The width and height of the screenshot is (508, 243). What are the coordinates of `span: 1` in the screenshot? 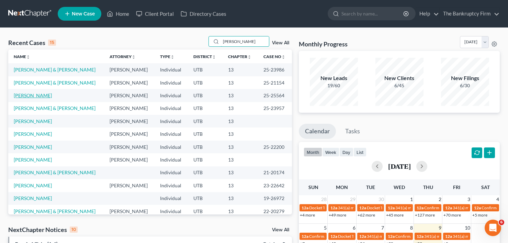 It's located at (411, 199).